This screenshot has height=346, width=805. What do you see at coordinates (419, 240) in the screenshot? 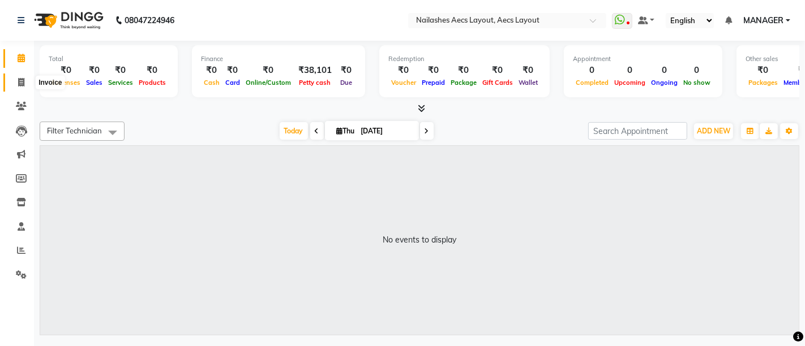
I see `div: No events to display` at bounding box center [419, 240].